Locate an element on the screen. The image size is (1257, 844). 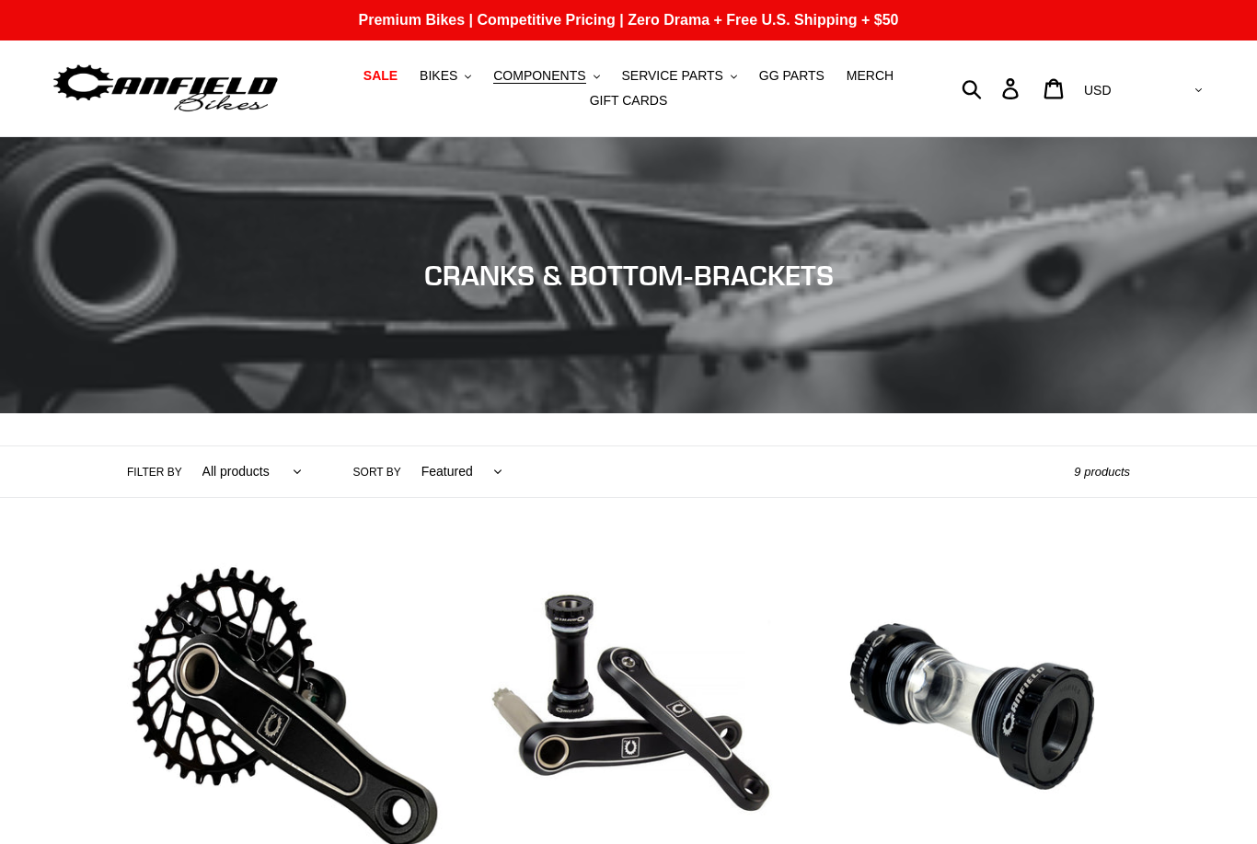
label: Filter by is located at coordinates (155, 472).